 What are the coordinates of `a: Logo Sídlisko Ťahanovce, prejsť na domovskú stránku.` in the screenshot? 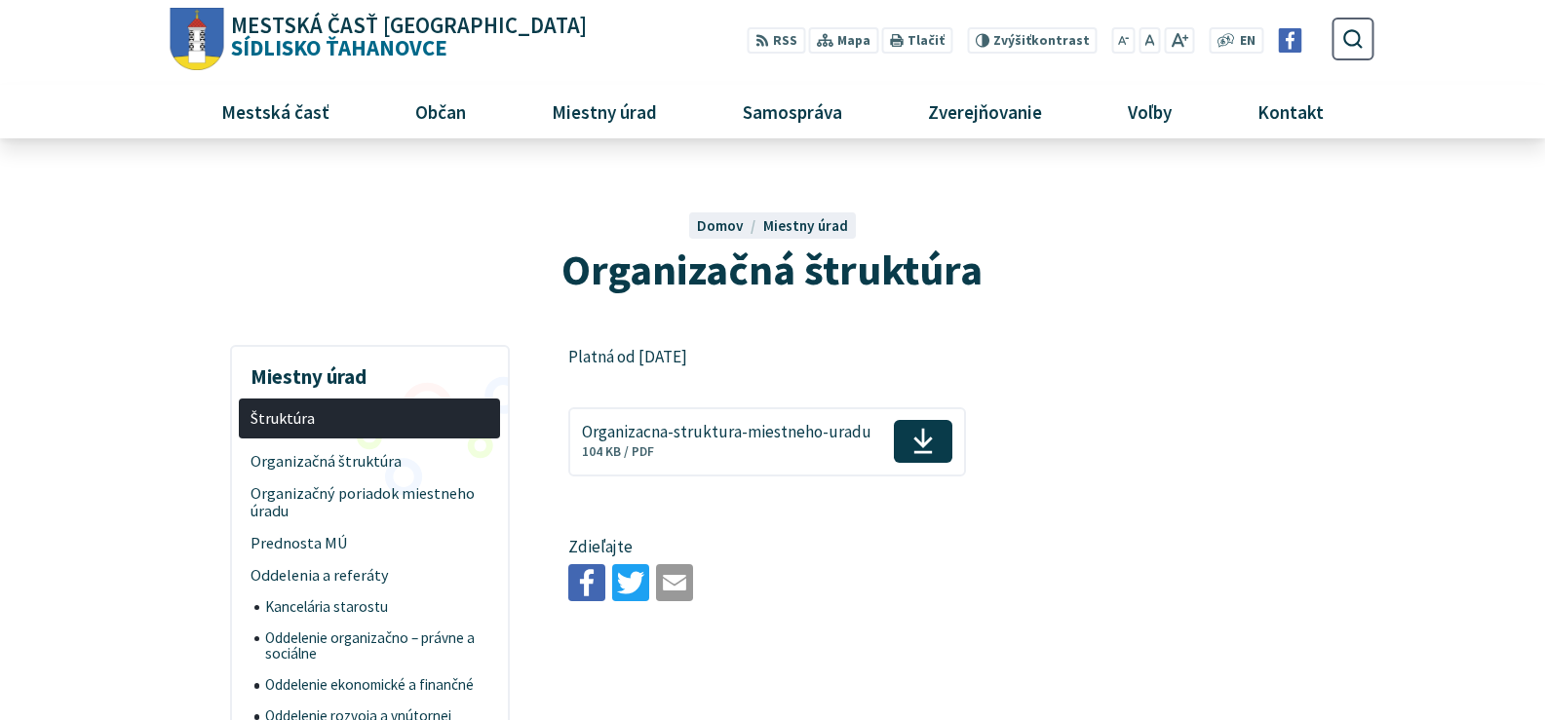 It's located at (378, 39).